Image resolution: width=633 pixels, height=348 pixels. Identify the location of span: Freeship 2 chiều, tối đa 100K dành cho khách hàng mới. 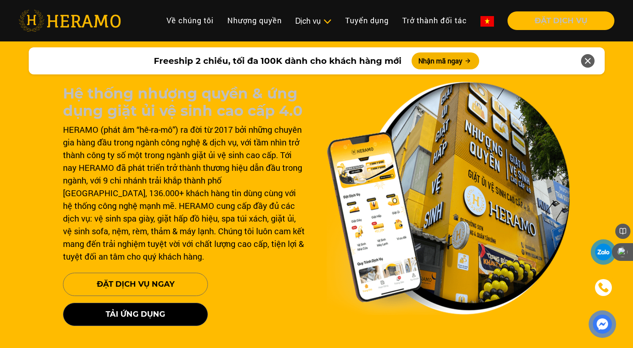
(277, 61).